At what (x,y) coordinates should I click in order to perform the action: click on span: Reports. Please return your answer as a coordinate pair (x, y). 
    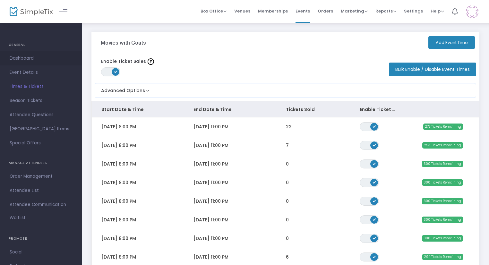
    Looking at the image, I should click on (386, 11).